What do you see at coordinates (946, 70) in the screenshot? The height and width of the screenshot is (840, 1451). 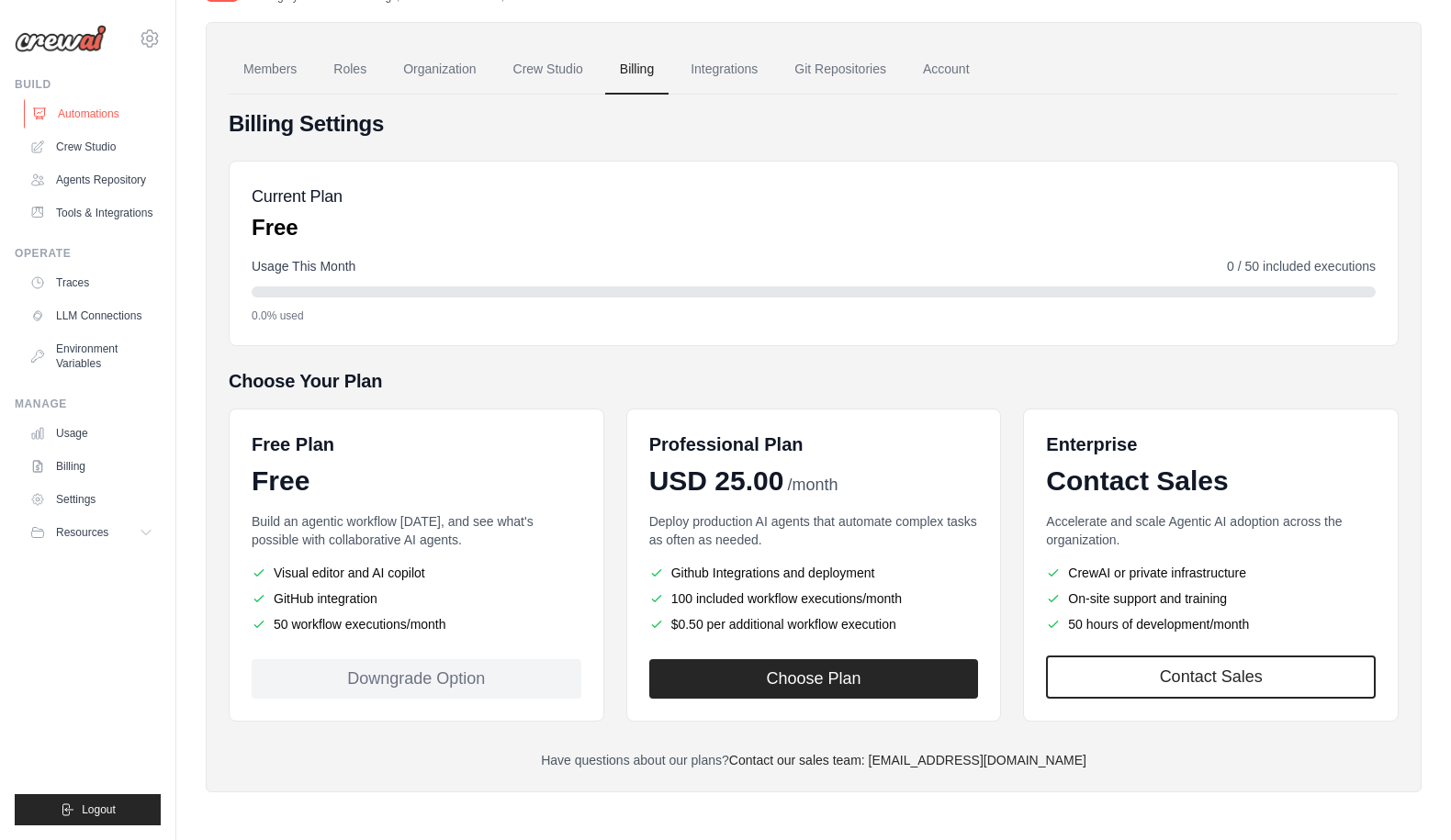 I see `a: Account` at bounding box center [946, 70].